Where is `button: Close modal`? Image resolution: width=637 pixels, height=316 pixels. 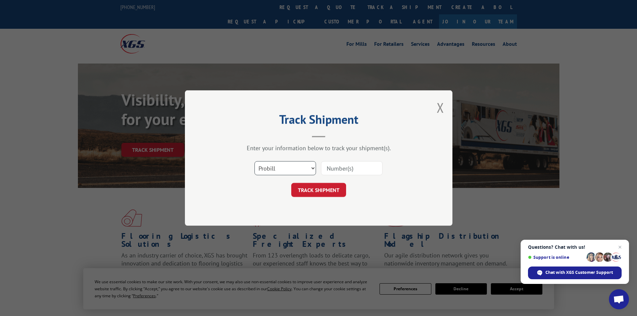
button: Close modal is located at coordinates (440, 107).